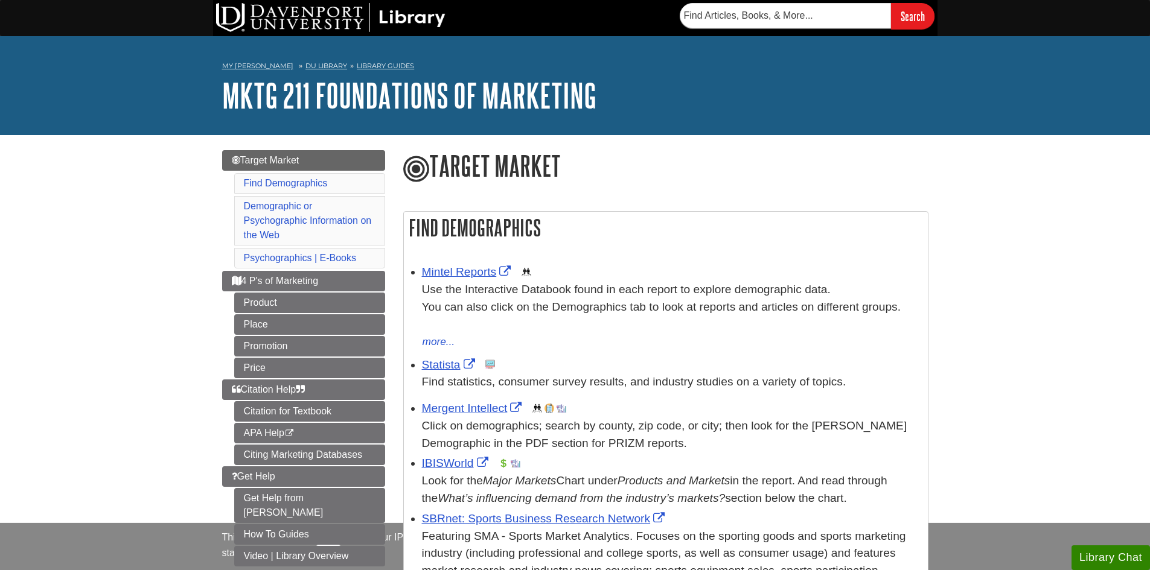 The height and width of the screenshot is (570, 1150). What do you see at coordinates (300, 258) in the screenshot?
I see `a: Psychographics | E-Books` at bounding box center [300, 258].